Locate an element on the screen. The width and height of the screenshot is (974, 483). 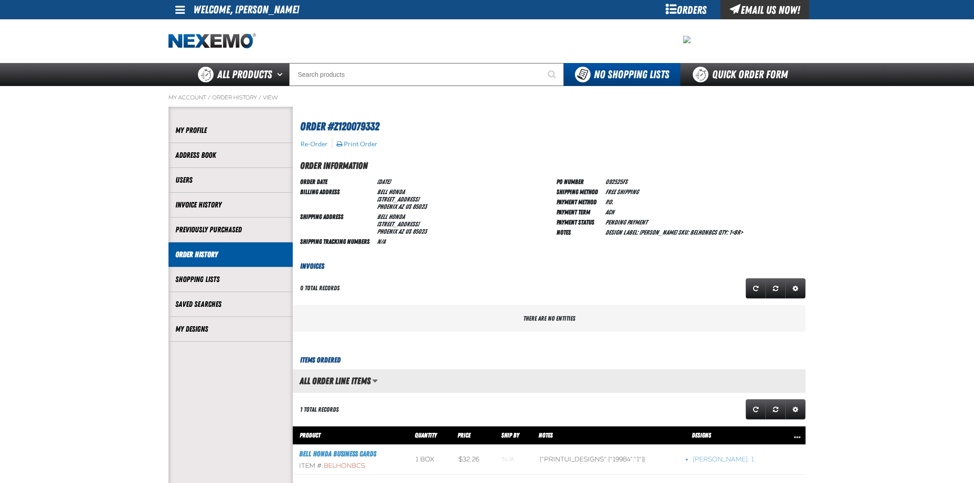
button: Open All Products pages is located at coordinates (281, 75).